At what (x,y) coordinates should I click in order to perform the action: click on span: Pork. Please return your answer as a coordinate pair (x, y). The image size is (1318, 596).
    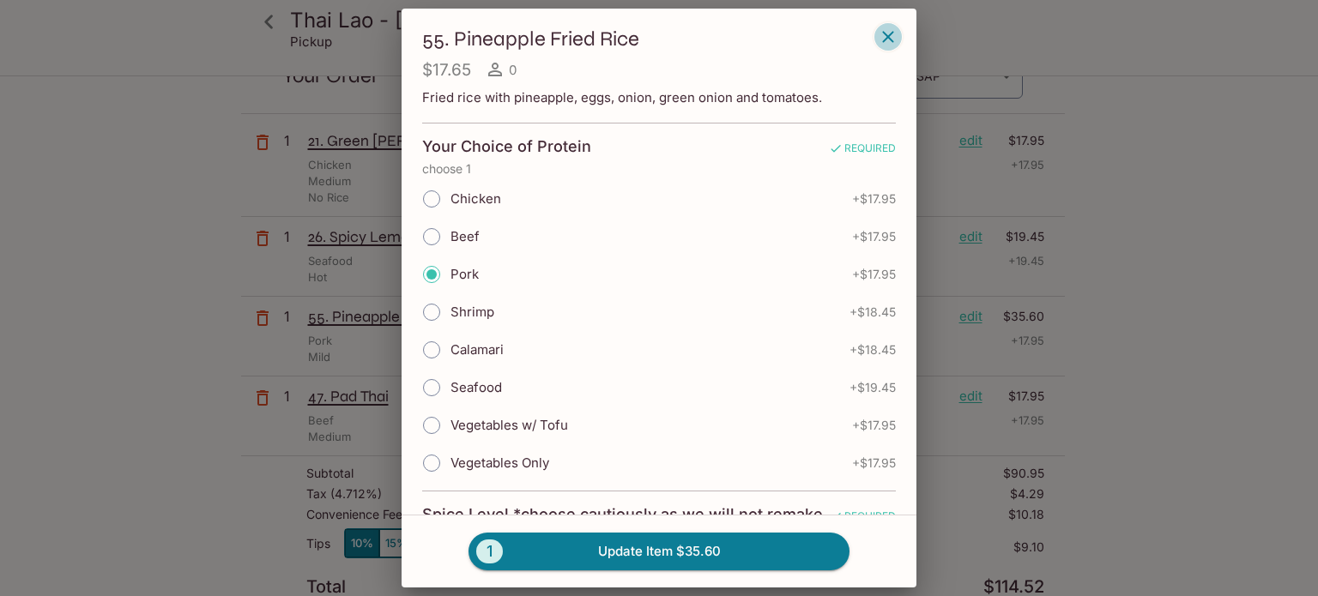
    Looking at the image, I should click on (464, 274).